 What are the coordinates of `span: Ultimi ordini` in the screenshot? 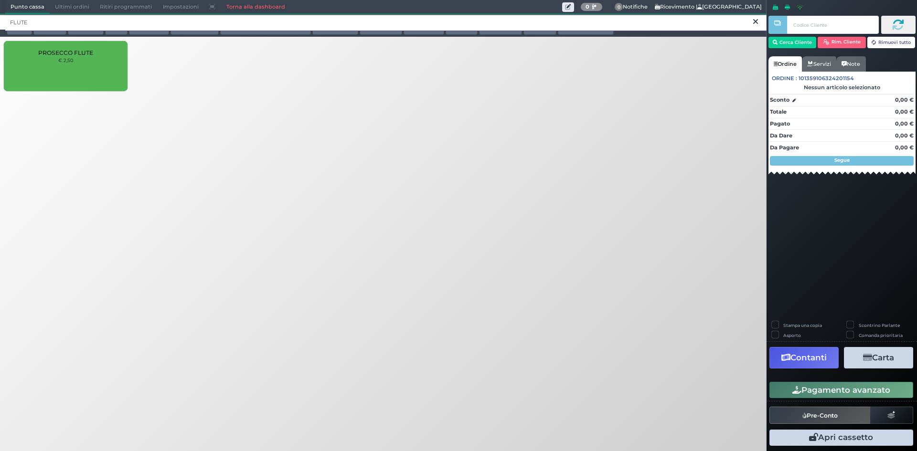 It's located at (72, 7).